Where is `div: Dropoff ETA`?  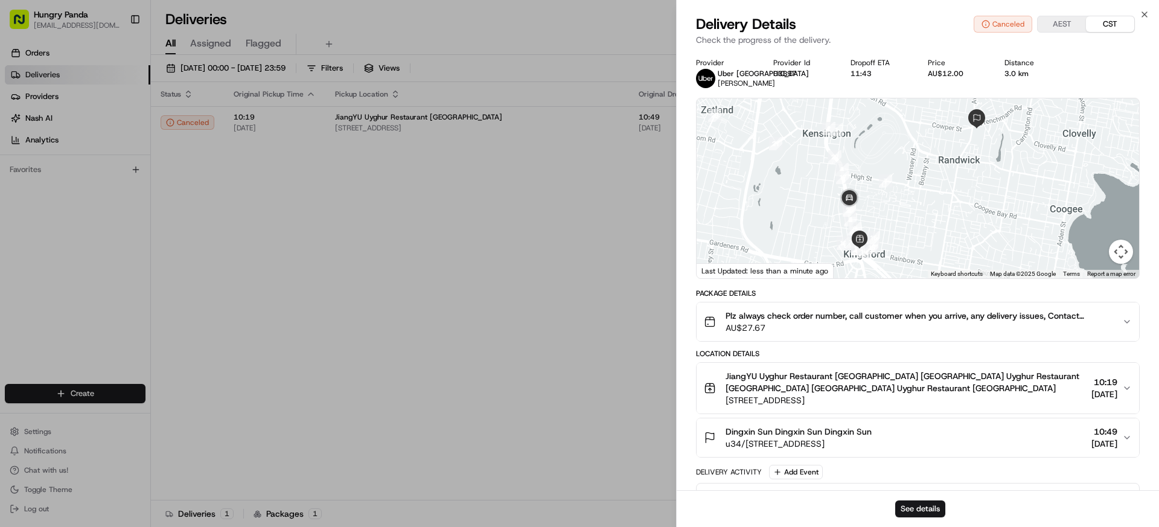
div: Dropoff ETA is located at coordinates (879, 63).